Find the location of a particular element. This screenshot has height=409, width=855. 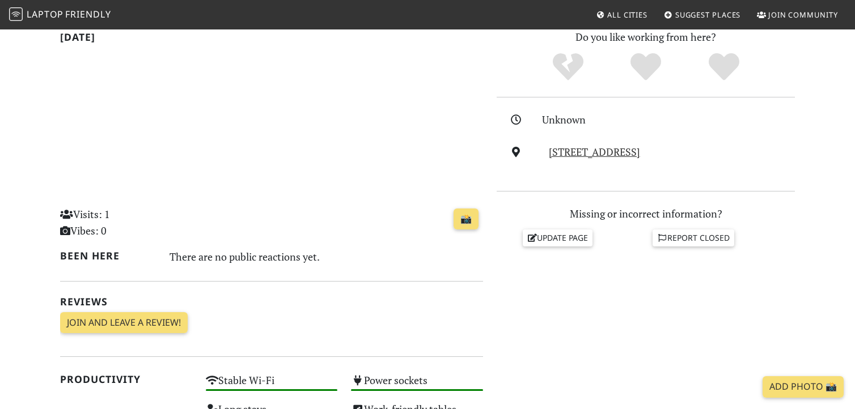

a: Join and leave a review! is located at coordinates (124, 323).